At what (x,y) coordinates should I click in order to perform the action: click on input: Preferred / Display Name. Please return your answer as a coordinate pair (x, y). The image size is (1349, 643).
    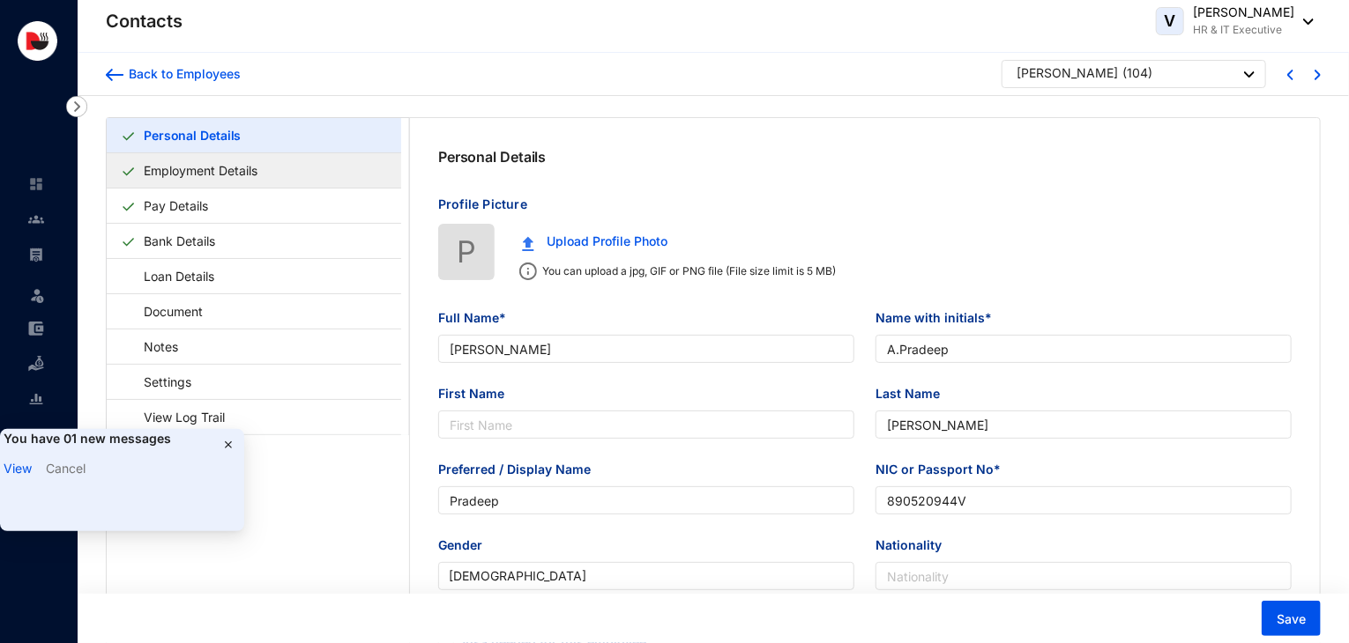
    Looking at the image, I should click on (646, 501).